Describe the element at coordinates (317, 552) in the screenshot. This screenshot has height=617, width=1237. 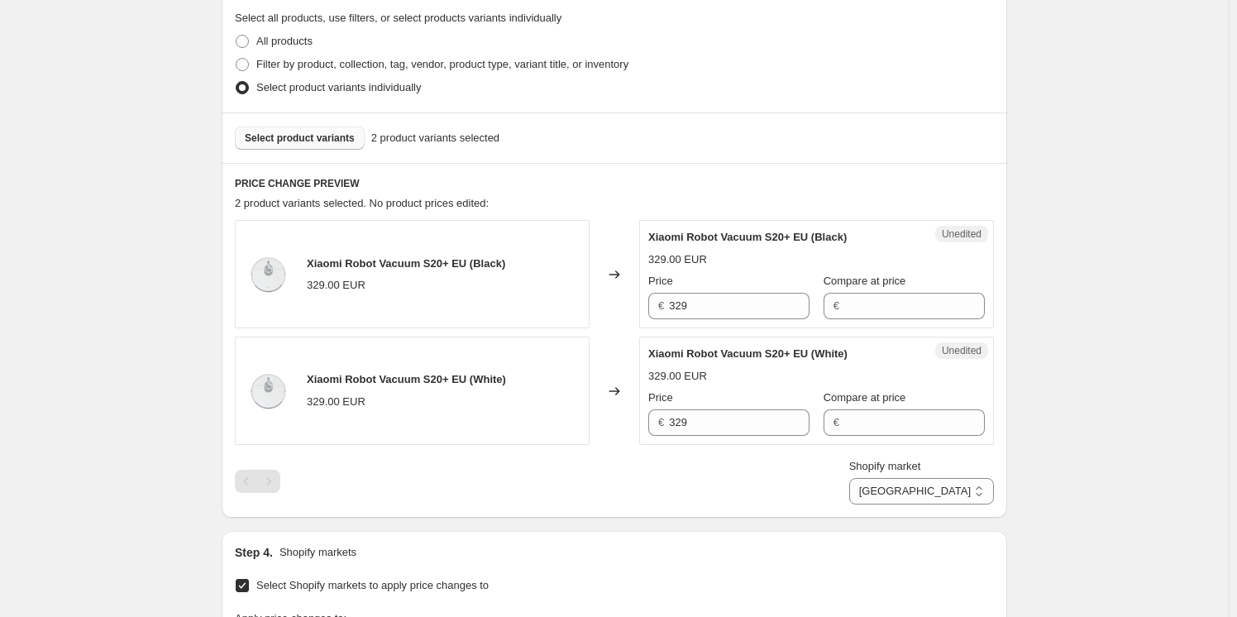
I see `p: Shopify markets` at that location.